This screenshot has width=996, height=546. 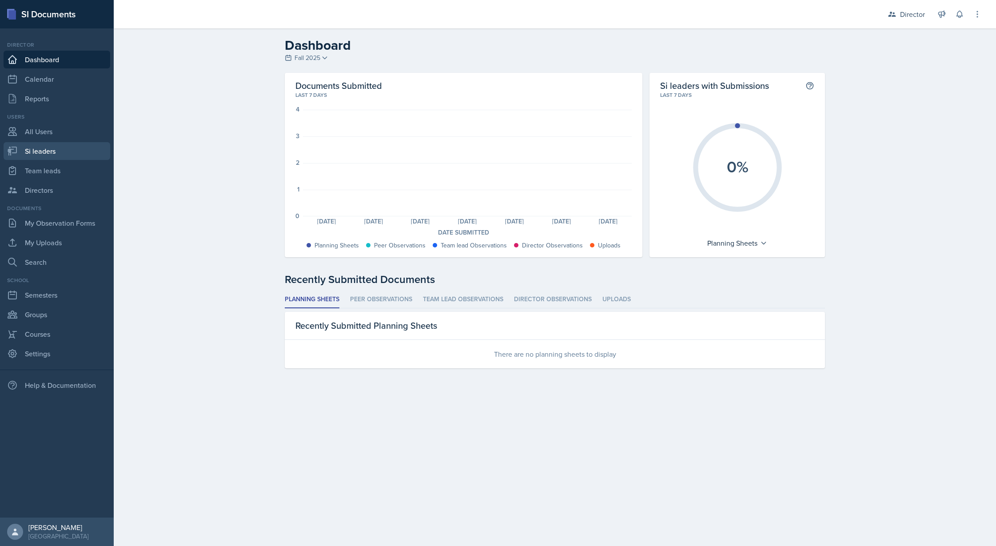 What do you see at coordinates (312, 300) in the screenshot?
I see `li: Planning Sheets` at bounding box center [312, 300].